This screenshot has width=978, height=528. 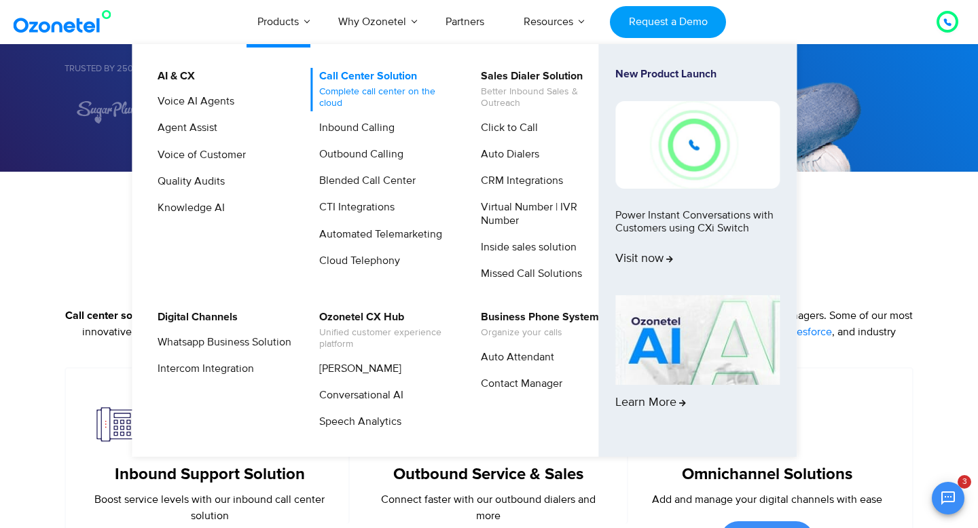 What do you see at coordinates (382, 90) in the screenshot?
I see `a: Call Center SolutionComplete call center on the cloud` at bounding box center [382, 90].